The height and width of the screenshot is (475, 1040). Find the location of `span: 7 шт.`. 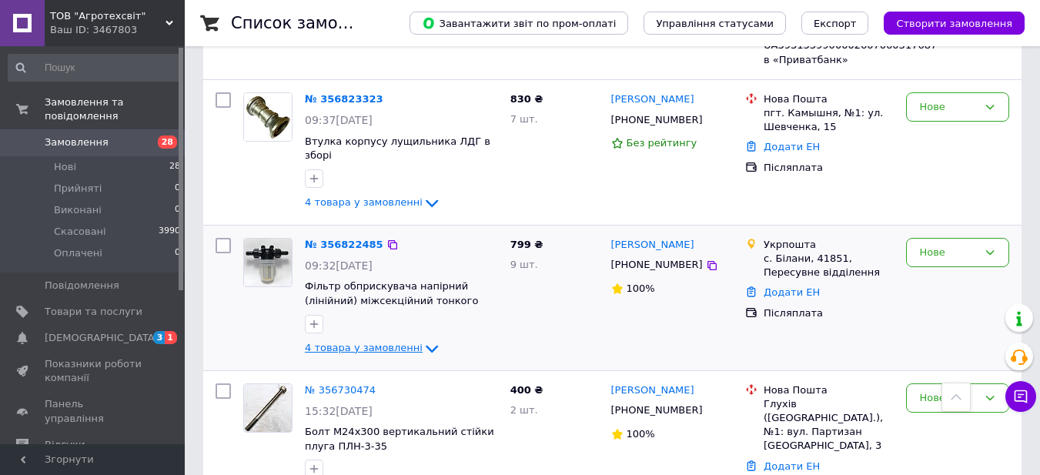

span: 7 шт. is located at coordinates (524, 119).